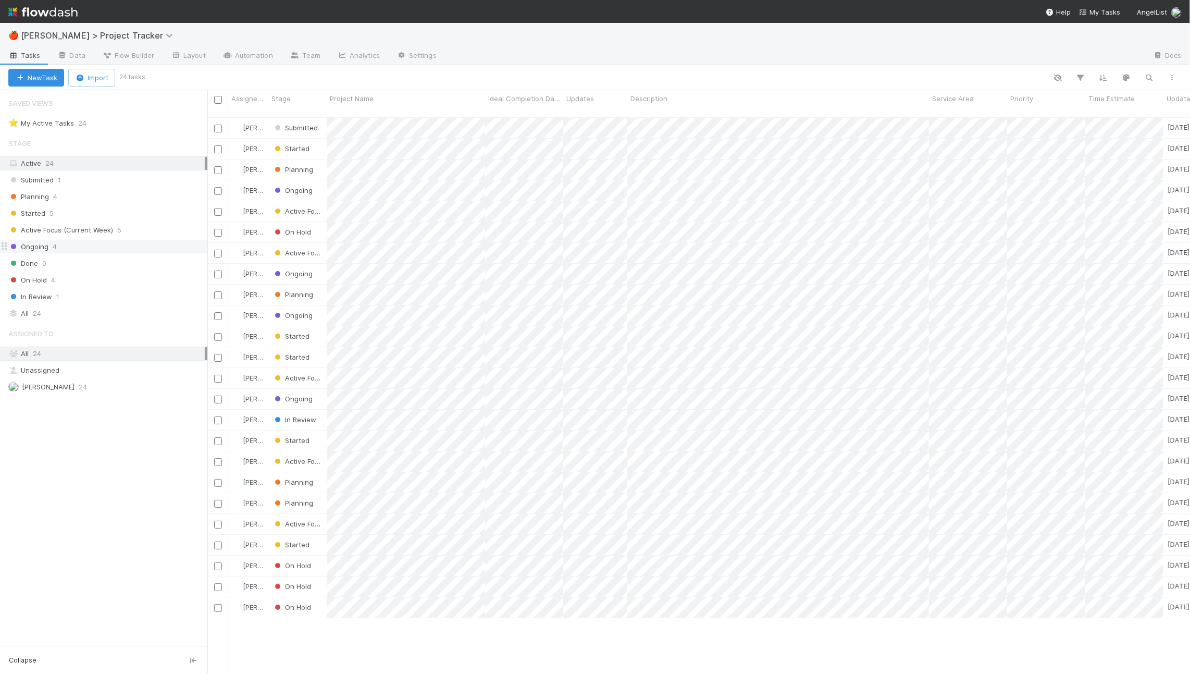 This screenshot has width=1190, height=674. I want to click on span: Assigned To, so click(31, 333).